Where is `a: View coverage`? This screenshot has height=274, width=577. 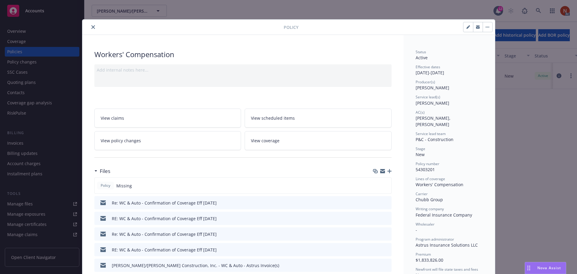
a: View coverage is located at coordinates (318, 140).